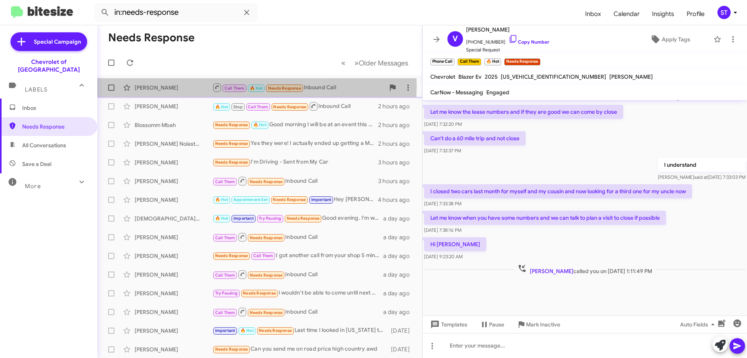 The image size is (747, 358). Describe the element at coordinates (492, 324) in the screenshot. I see `button: Pause` at that location.